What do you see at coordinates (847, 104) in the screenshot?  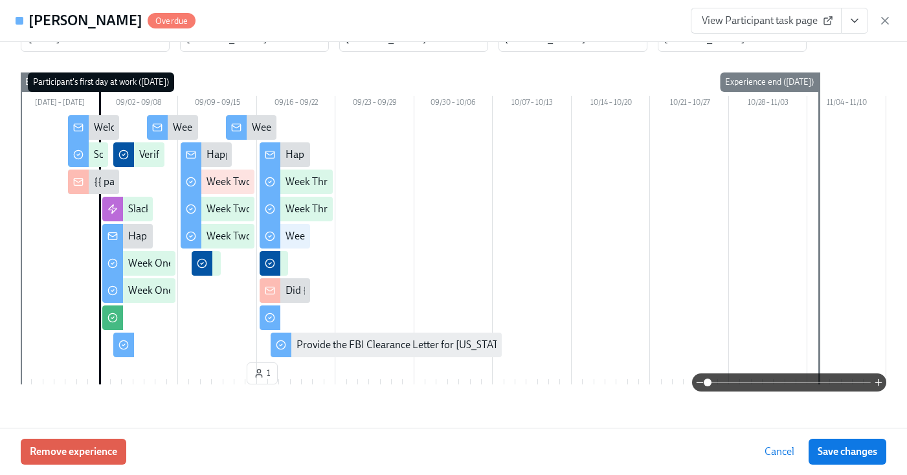 I see `div: 11/04 – 11/10` at bounding box center [847, 104].